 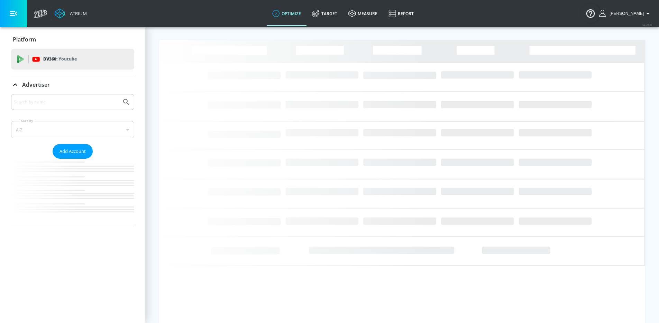 What do you see at coordinates (625, 13) in the screenshot?
I see `span: login as: sarah.ly@zefr.com` at bounding box center [625, 13].